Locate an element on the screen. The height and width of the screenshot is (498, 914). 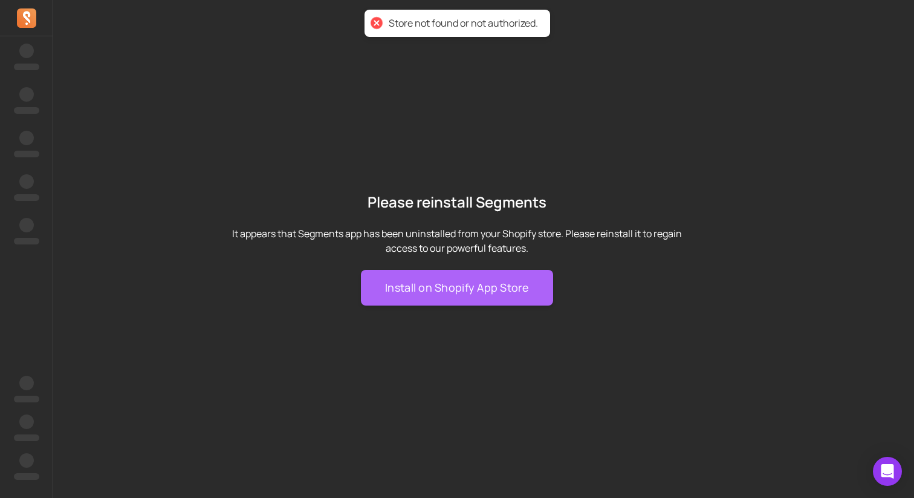
h1: Please reinstall Segments is located at coordinates (457, 202).